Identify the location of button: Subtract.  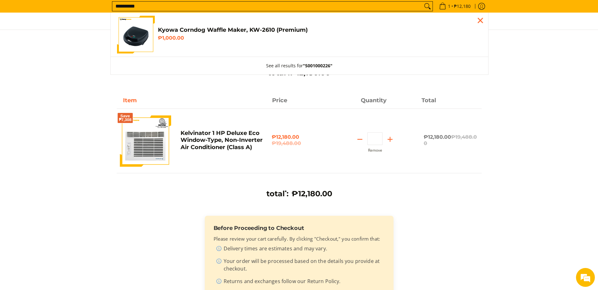
(360, 139).